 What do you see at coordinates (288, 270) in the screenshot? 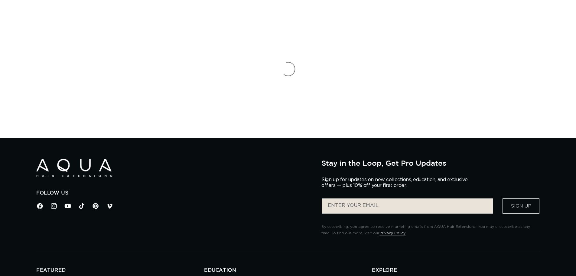
I see `h2: EDUCATION` at bounding box center [288, 270].